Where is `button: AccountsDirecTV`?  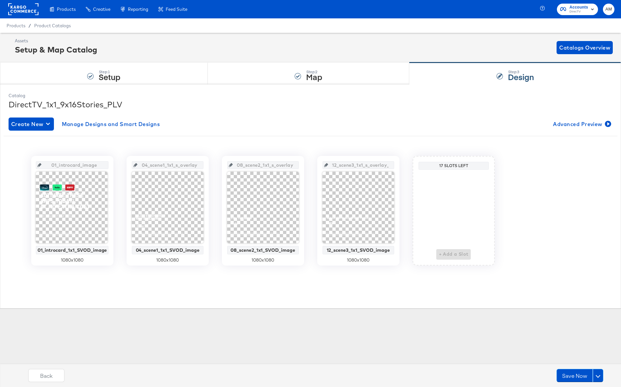
button: AccountsDirecTV is located at coordinates (577, 9).